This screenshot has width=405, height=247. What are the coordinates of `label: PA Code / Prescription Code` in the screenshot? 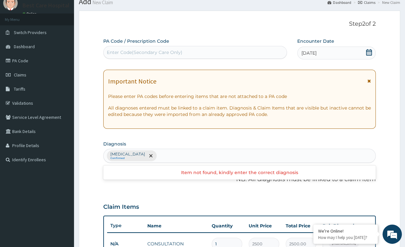 It's located at (136, 41).